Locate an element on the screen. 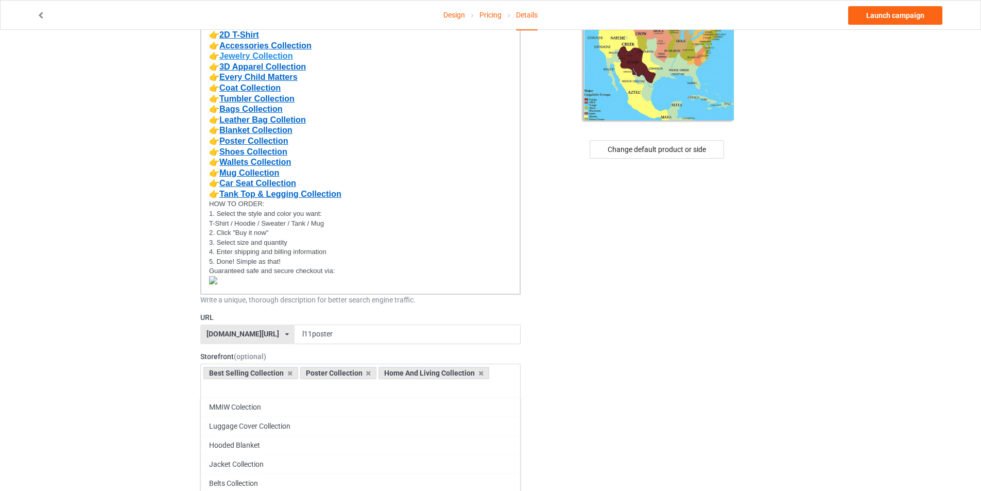 Image resolution: width=981 pixels, height=491 pixels. a: Accessories Collection is located at coordinates (265, 45).